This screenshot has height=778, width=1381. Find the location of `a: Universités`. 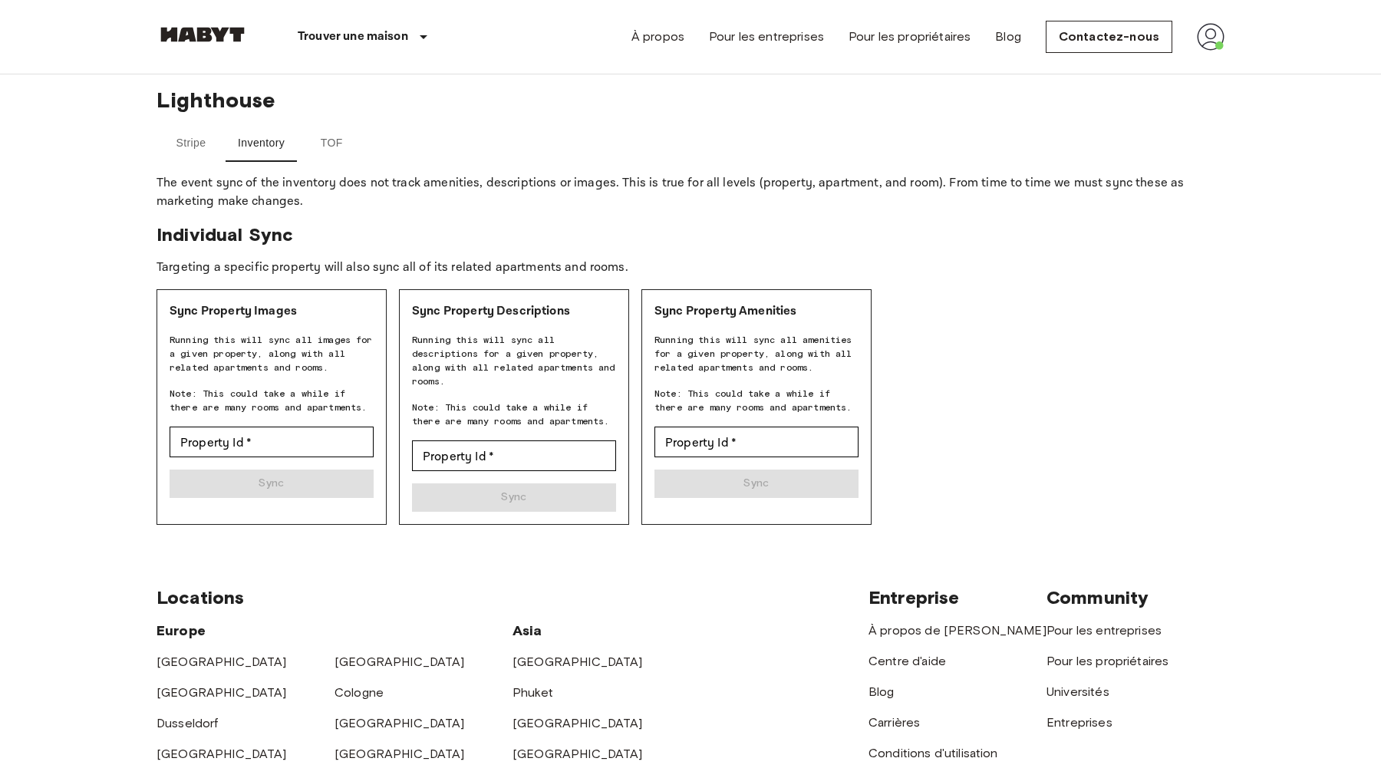

a: Universités is located at coordinates (1078, 691).